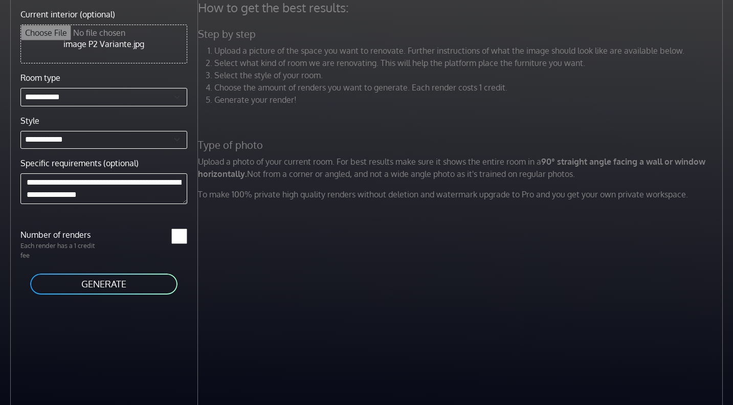  Describe the element at coordinates (461, 194) in the screenshot. I see `p: To make 100% private high quality renders without deletion and watermark upgrade to Pro and you g...` at that location.